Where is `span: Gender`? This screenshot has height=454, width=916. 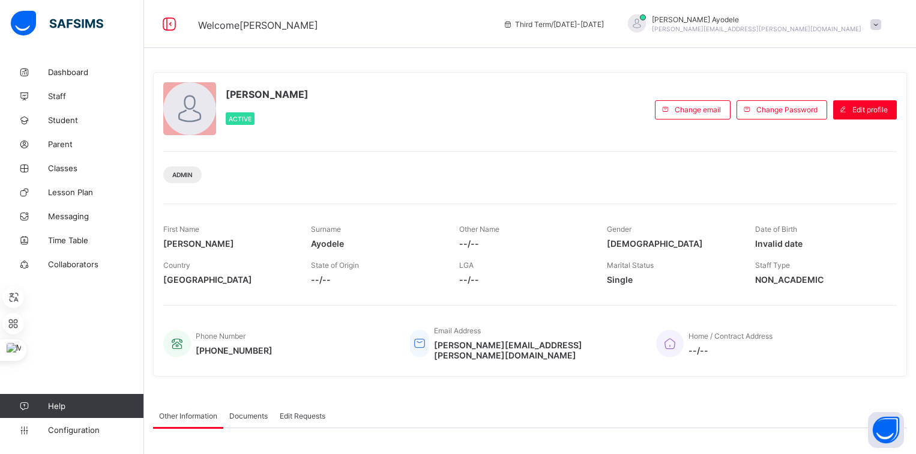 span: Gender is located at coordinates (619, 229).